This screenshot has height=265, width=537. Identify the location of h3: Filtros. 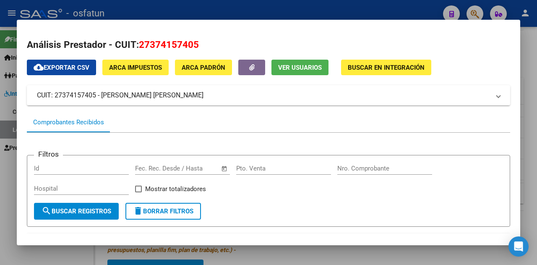
(48, 154).